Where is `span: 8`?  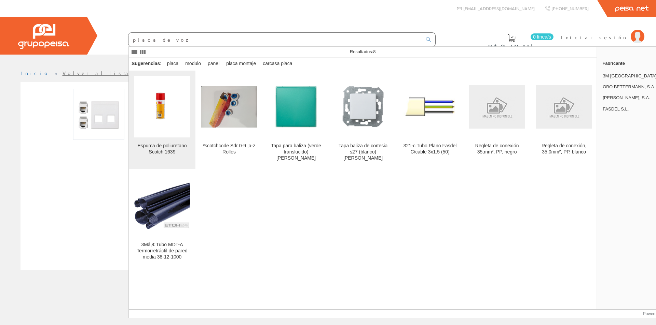
span: 8 is located at coordinates (374, 52).